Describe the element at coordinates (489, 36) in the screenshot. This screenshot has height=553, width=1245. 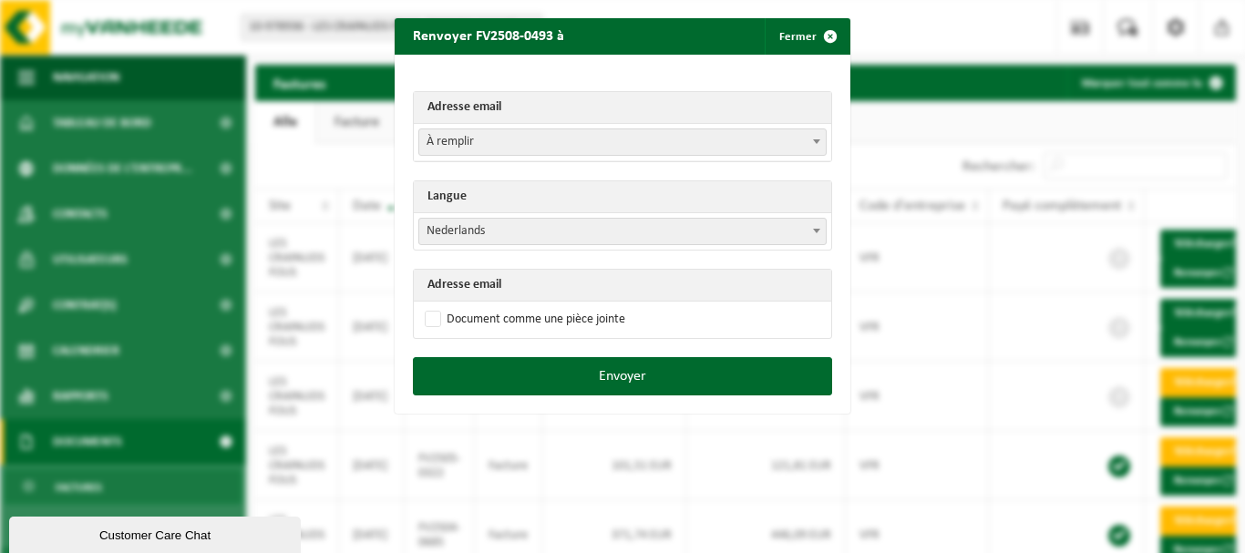
I see `h2: Renvoyer FV2508-0493 à` at that location.